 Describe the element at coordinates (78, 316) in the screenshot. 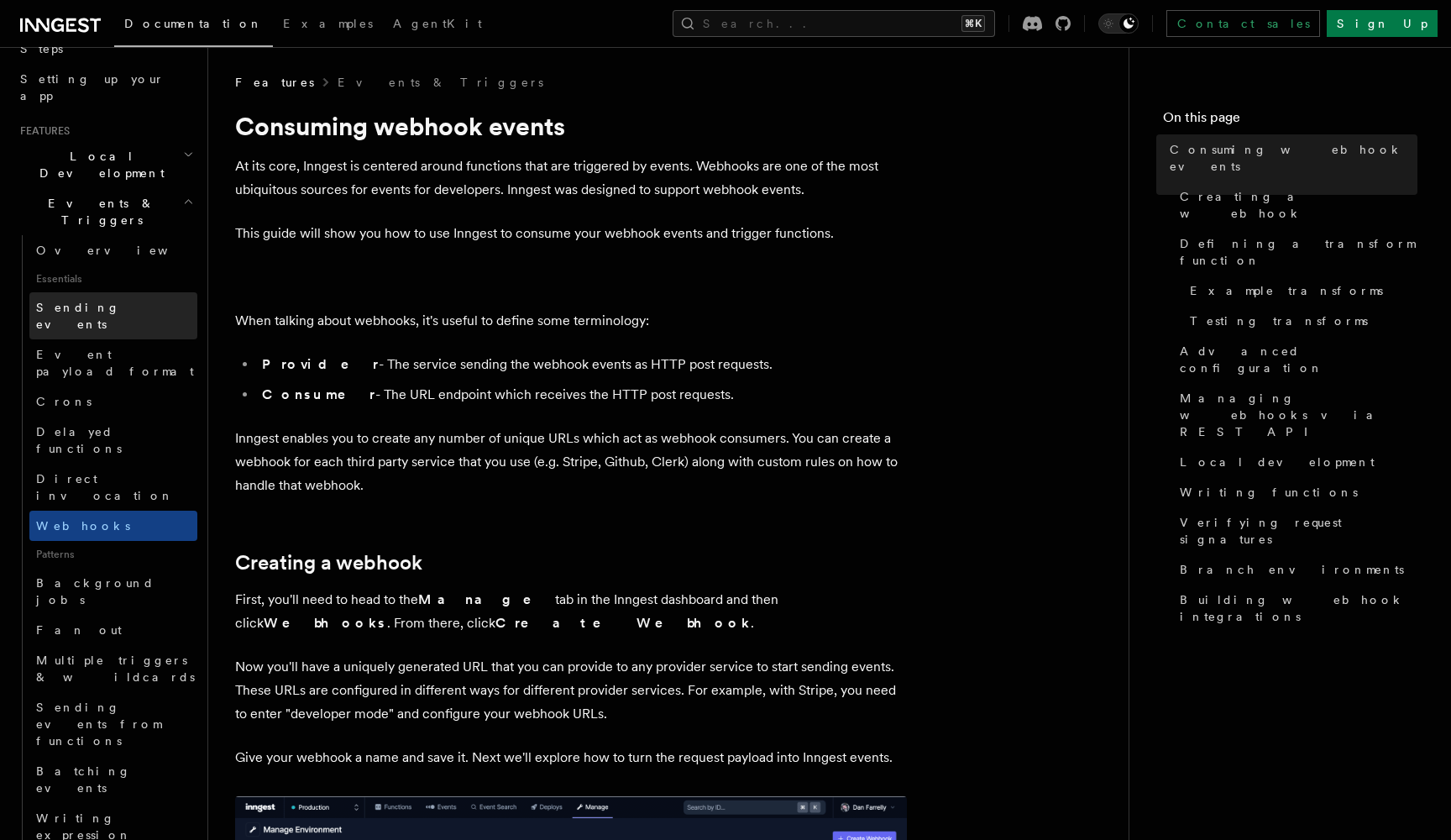

I see `span: Sending events` at that location.